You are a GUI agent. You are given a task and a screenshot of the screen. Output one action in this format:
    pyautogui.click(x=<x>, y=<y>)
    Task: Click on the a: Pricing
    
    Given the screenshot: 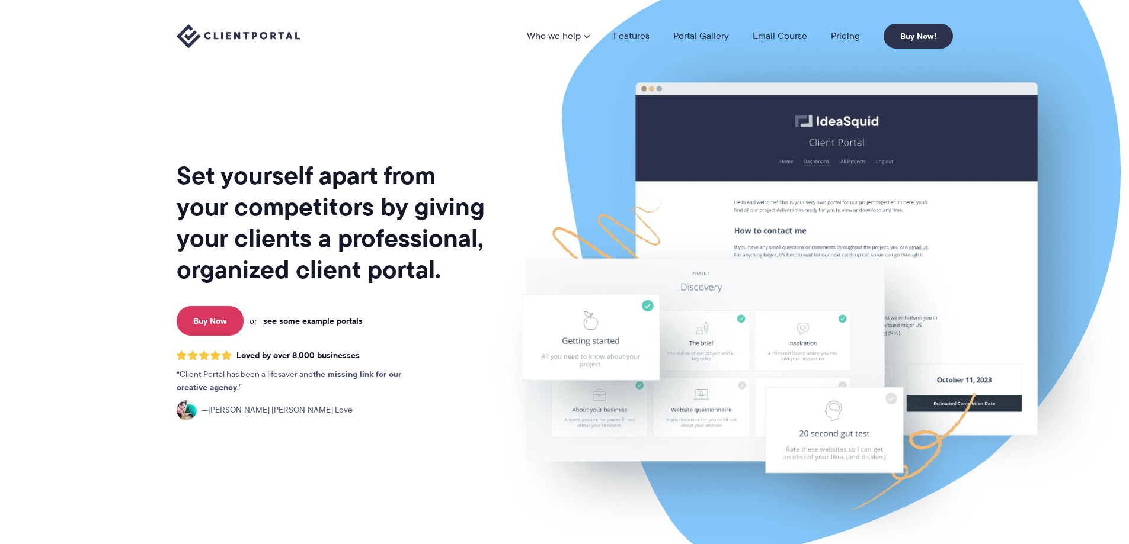 What is the action you would take?
    pyautogui.click(x=845, y=36)
    